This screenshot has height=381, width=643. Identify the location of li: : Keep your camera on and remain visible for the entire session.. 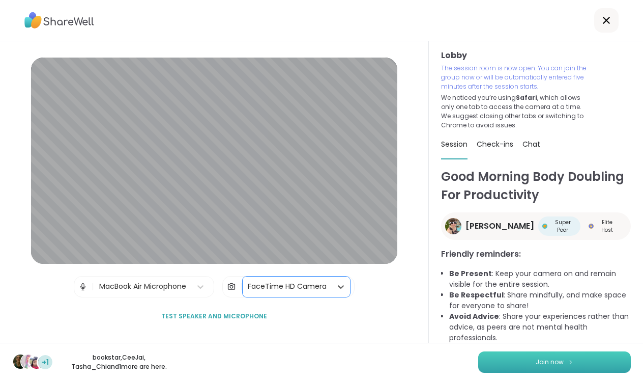
(540, 279).